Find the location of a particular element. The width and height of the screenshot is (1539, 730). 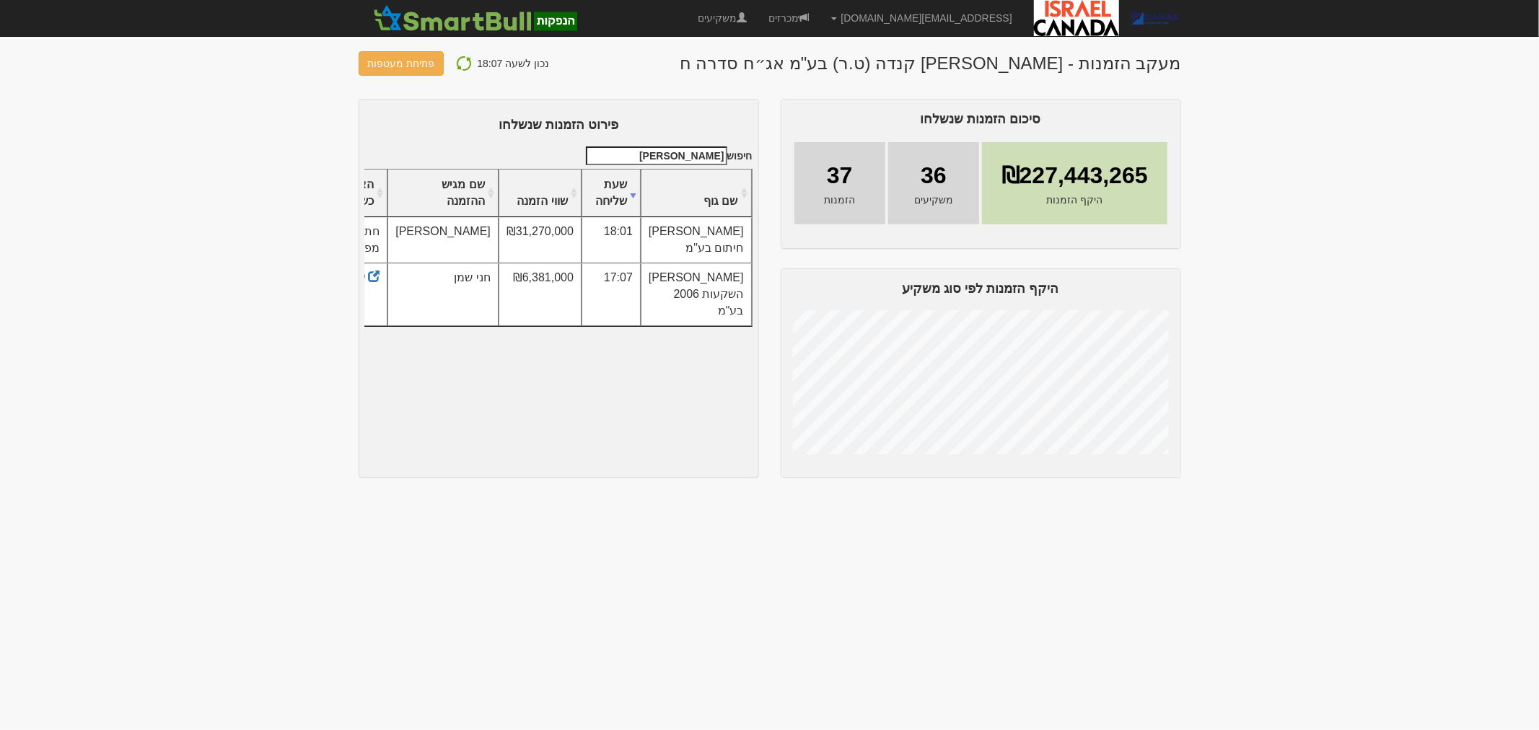

span: 36 is located at coordinates (934, 176).